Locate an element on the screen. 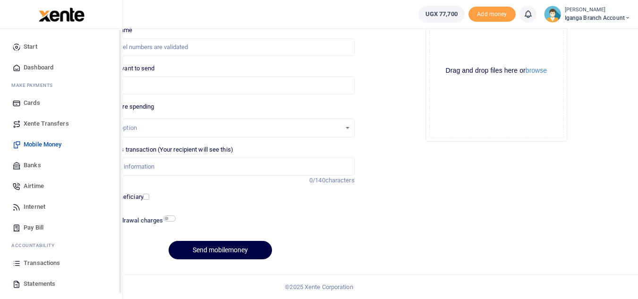 The width and height of the screenshot is (638, 299). span: Pay Bill is located at coordinates (34, 228).